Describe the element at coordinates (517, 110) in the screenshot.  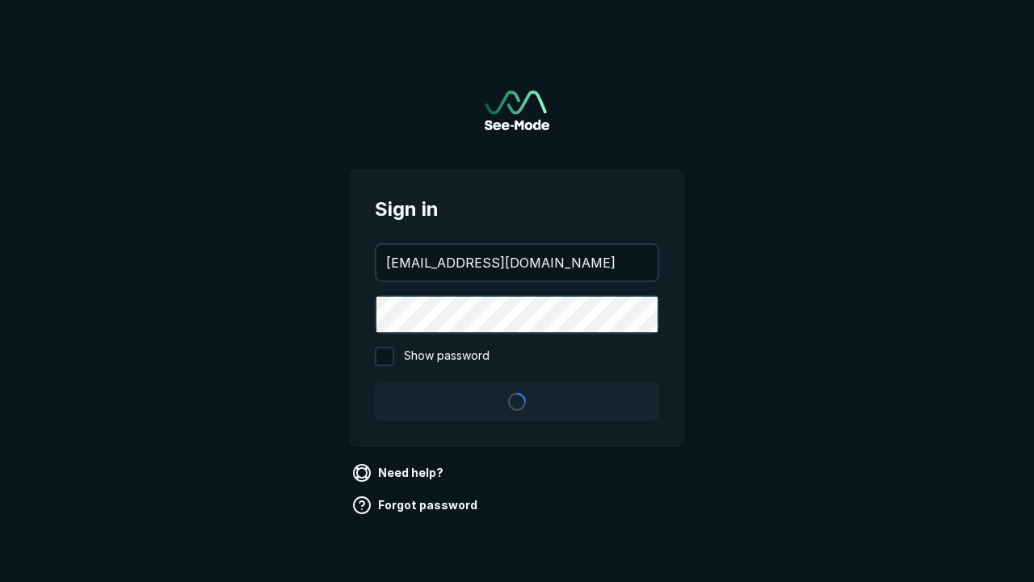
I see `img: See-Mode Logo` at that location.